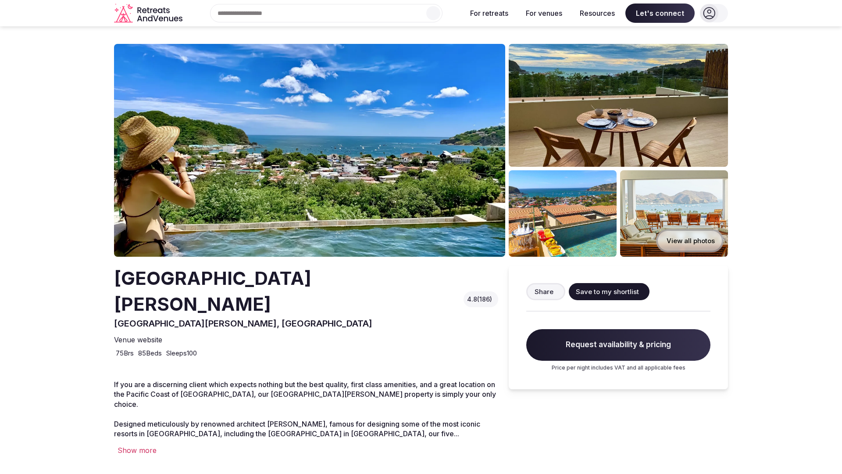 The image size is (842, 474). Describe the element at coordinates (305, 394) in the screenshot. I see `span: If you are a discerning client which expects nothing but the best quality, first class amenities,...` at that location.